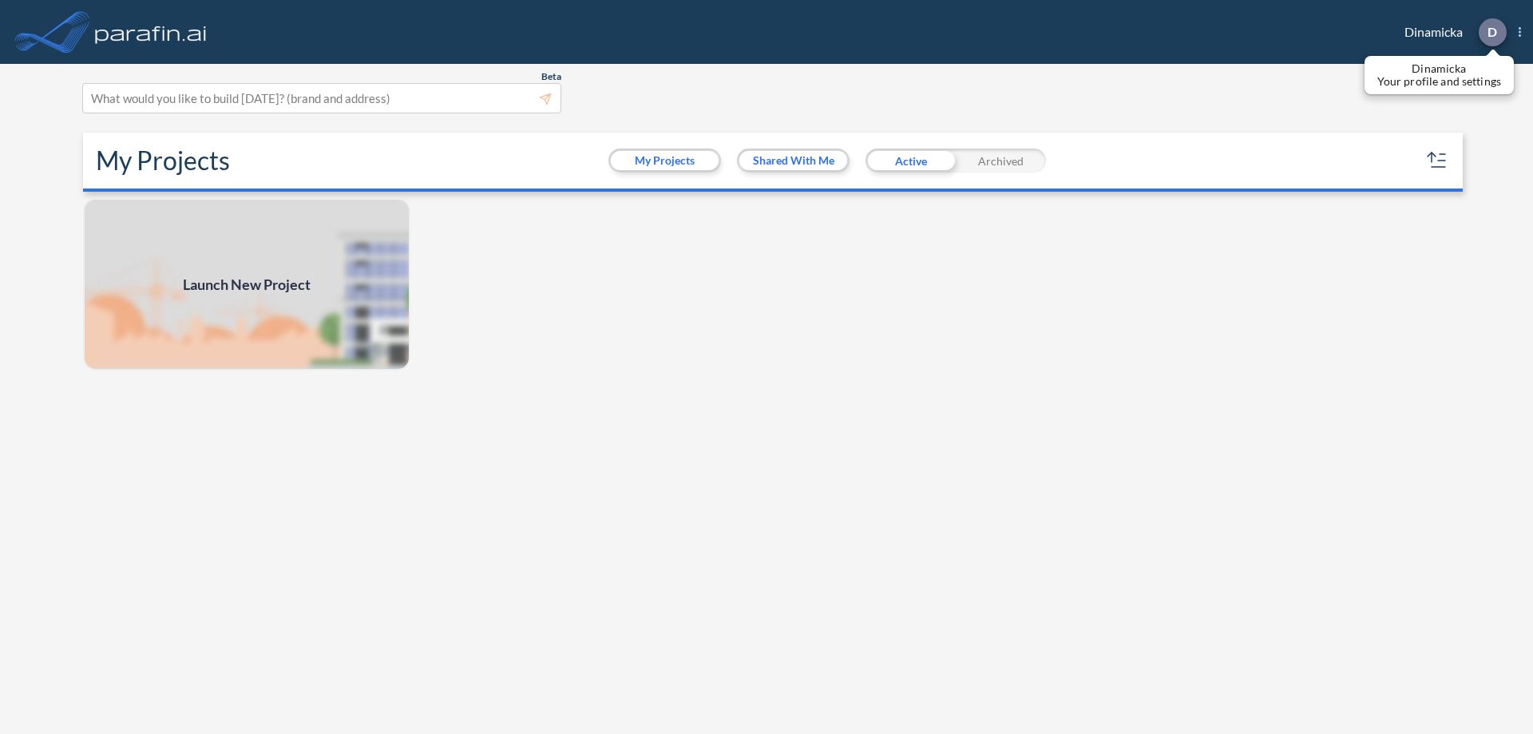 This screenshot has height=734, width=1533. Describe the element at coordinates (664, 160) in the screenshot. I see `button: My Projects` at that location.